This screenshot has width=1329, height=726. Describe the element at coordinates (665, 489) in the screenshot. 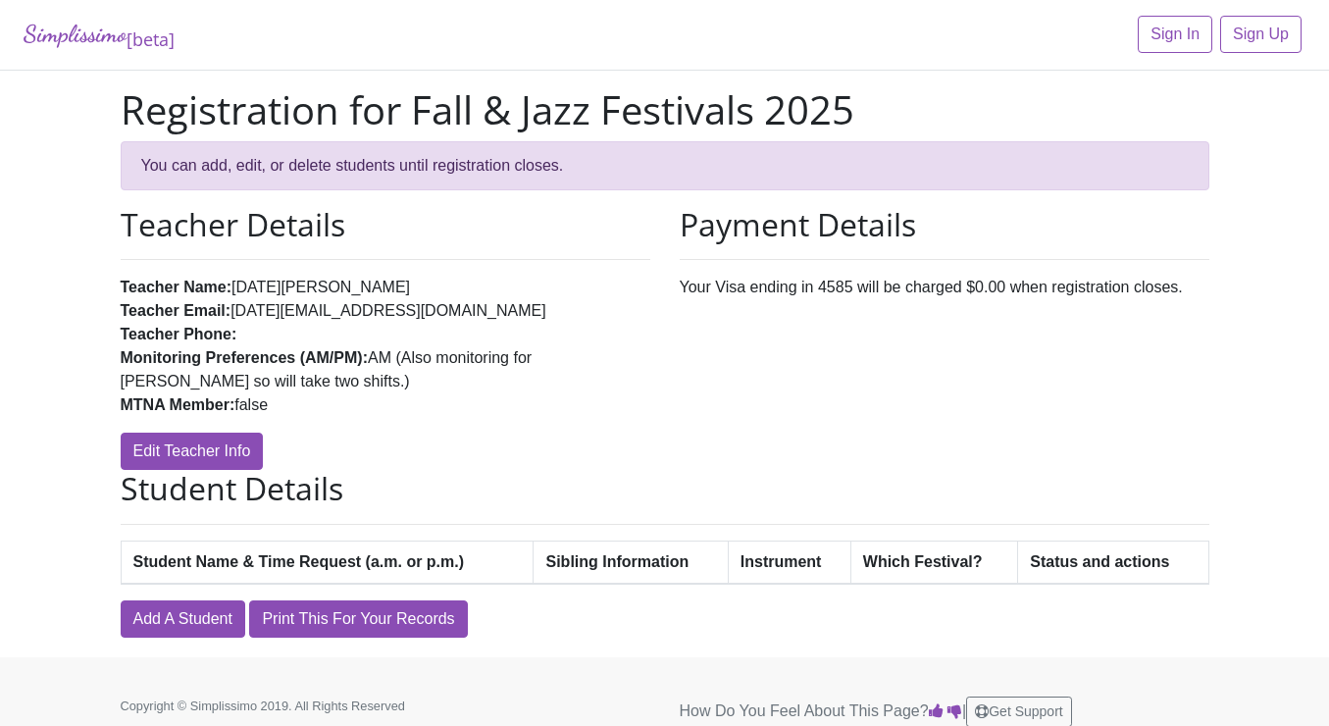

I see `h2: Student Details` at that location.